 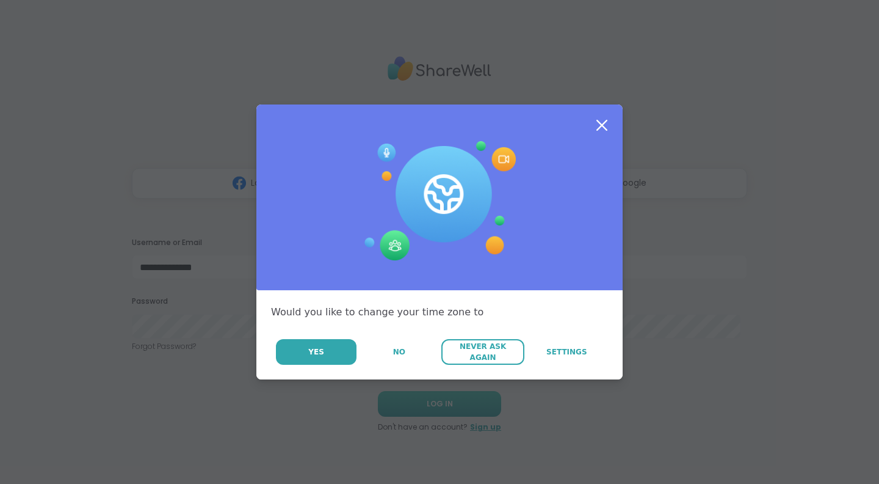 What do you see at coordinates (399, 352) in the screenshot?
I see `button: No` at bounding box center [399, 352].